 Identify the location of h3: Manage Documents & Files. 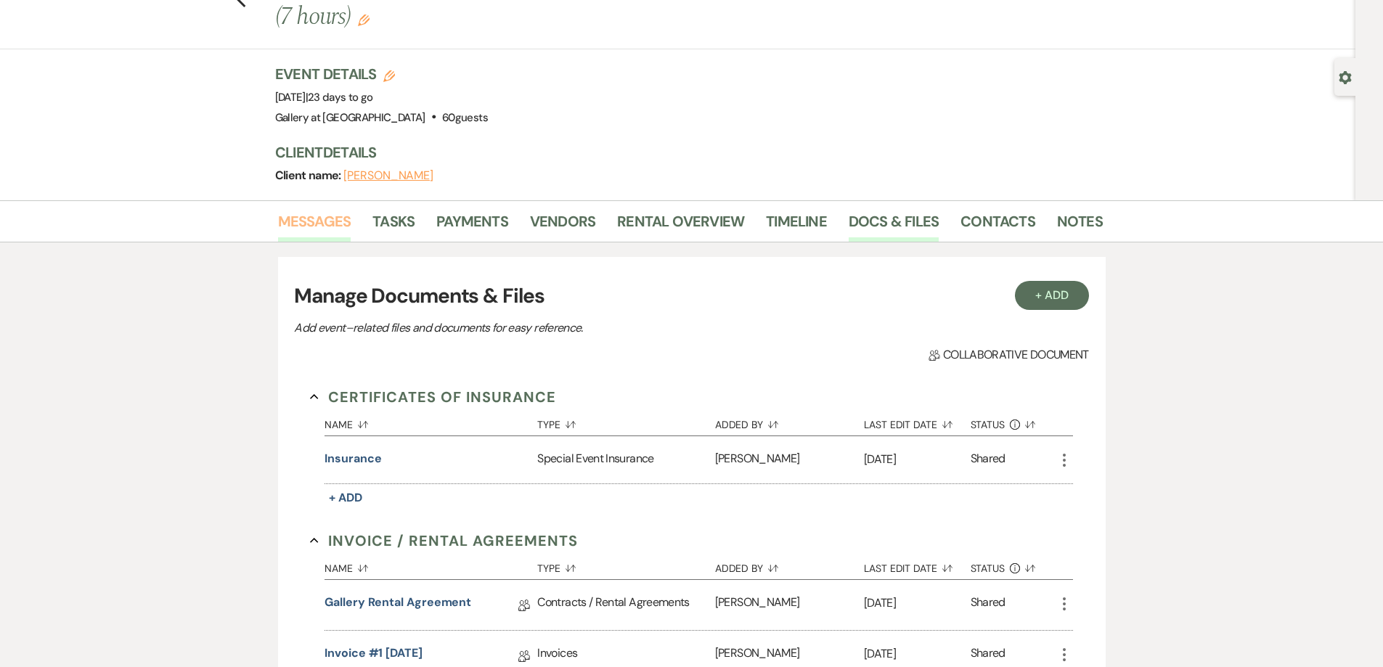
(691, 296).